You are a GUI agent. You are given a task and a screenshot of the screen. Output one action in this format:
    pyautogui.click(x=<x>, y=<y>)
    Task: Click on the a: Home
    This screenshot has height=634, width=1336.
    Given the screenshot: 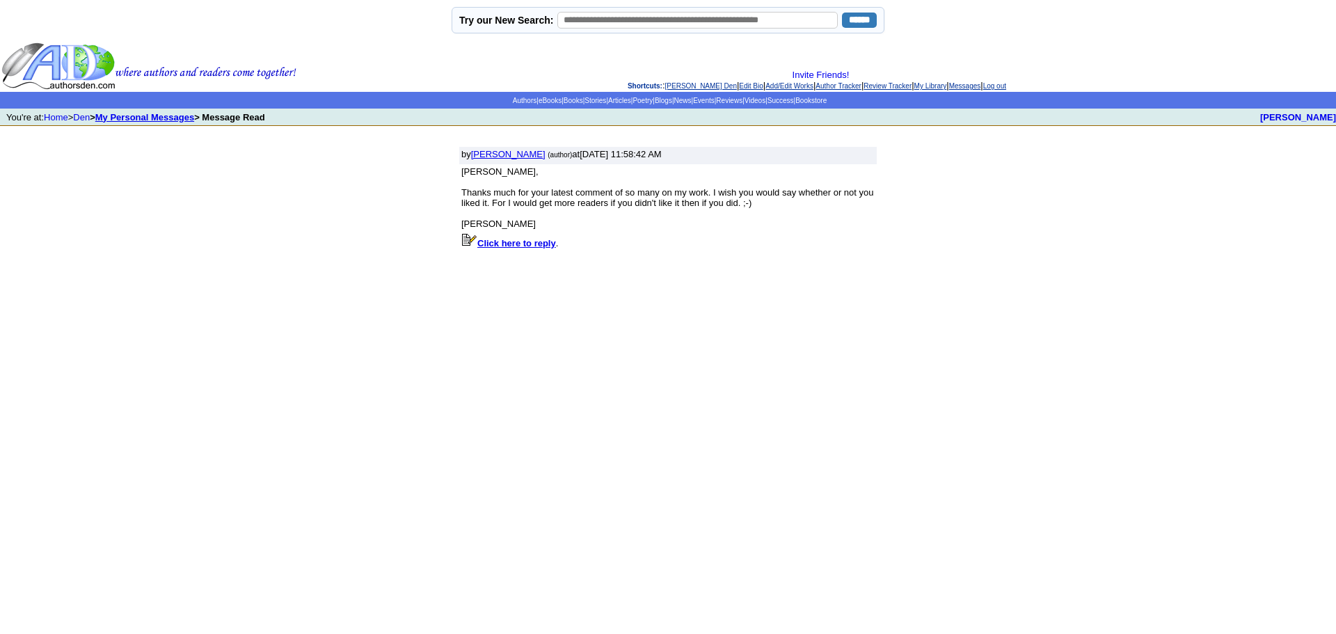 What is the action you would take?
    pyautogui.click(x=56, y=117)
    